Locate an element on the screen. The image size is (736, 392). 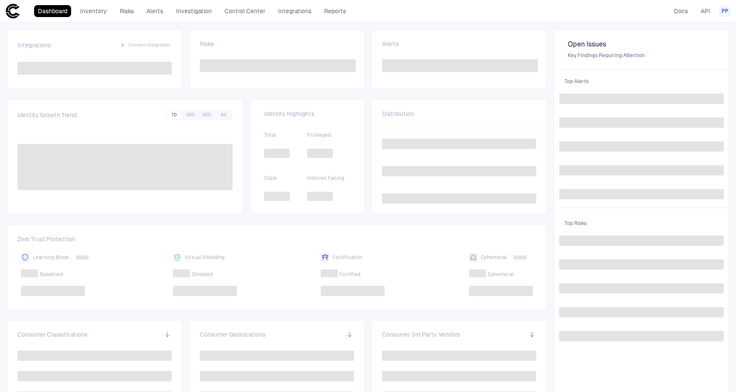
a: Dashboard is located at coordinates (52, 11).